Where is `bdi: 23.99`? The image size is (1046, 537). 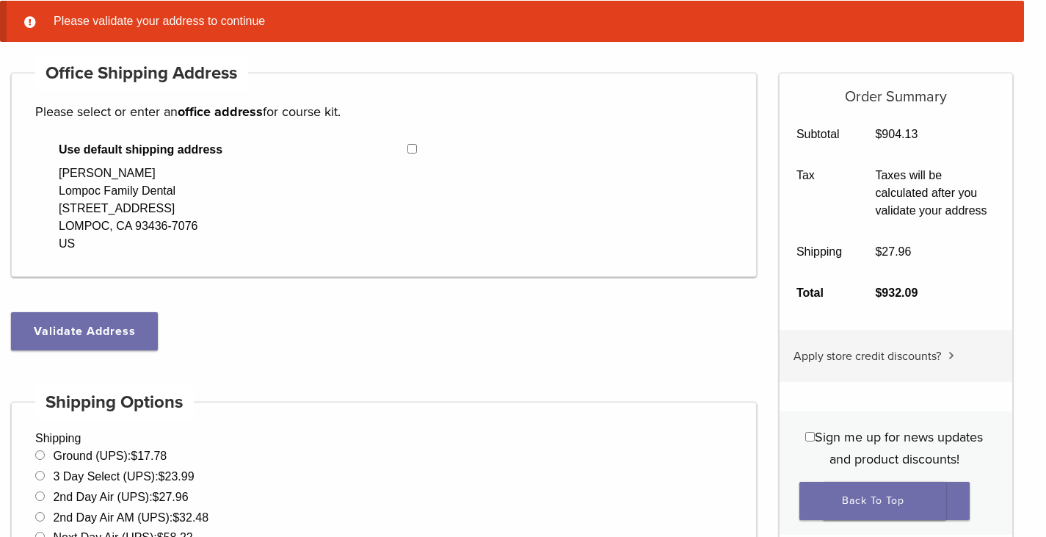 bdi: 23.99 is located at coordinates (176, 476).